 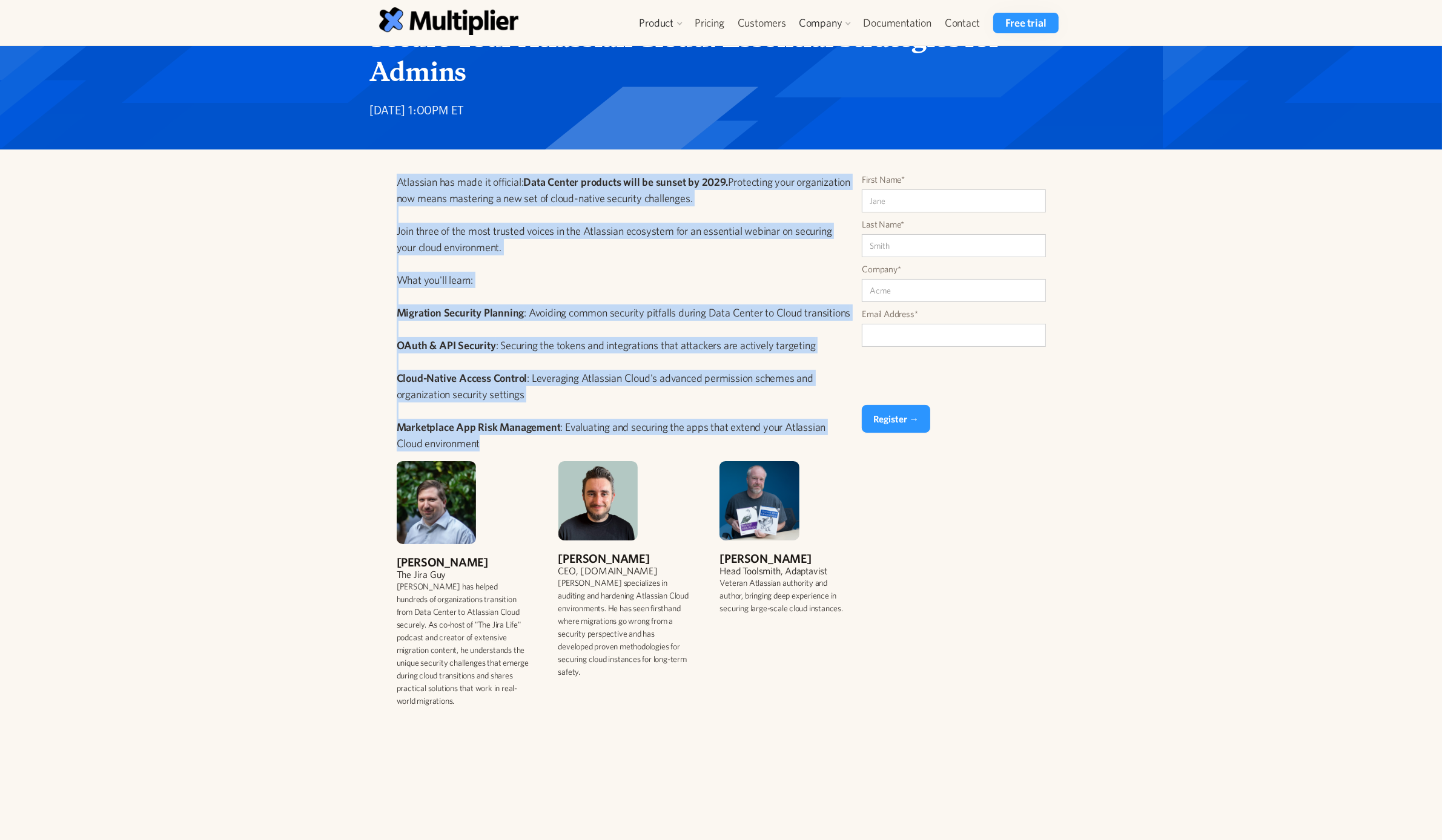 What do you see at coordinates (709, 23) in the screenshot?
I see `a: Pricing` at bounding box center [709, 23].